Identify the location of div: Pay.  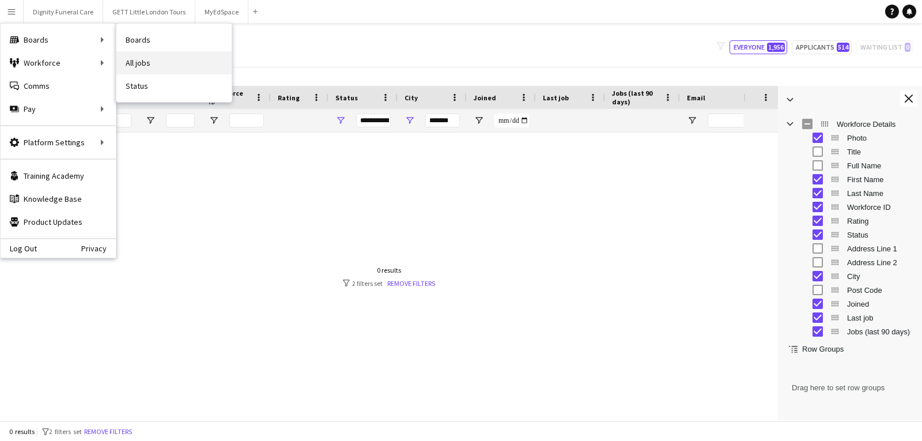
(58, 109).